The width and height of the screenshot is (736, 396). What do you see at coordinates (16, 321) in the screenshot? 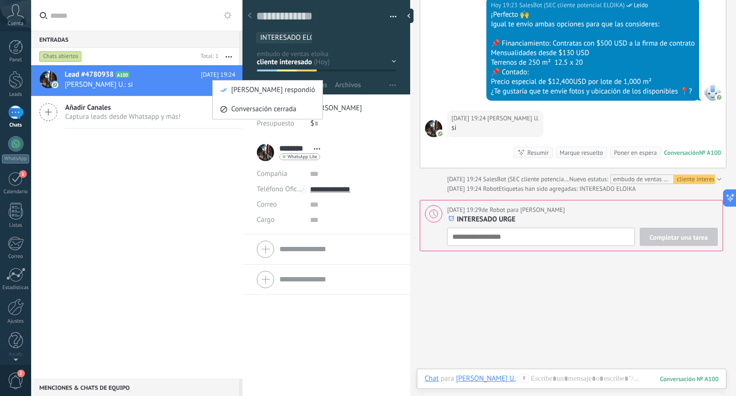
I see `div: Ajustes` at bounding box center [16, 321].